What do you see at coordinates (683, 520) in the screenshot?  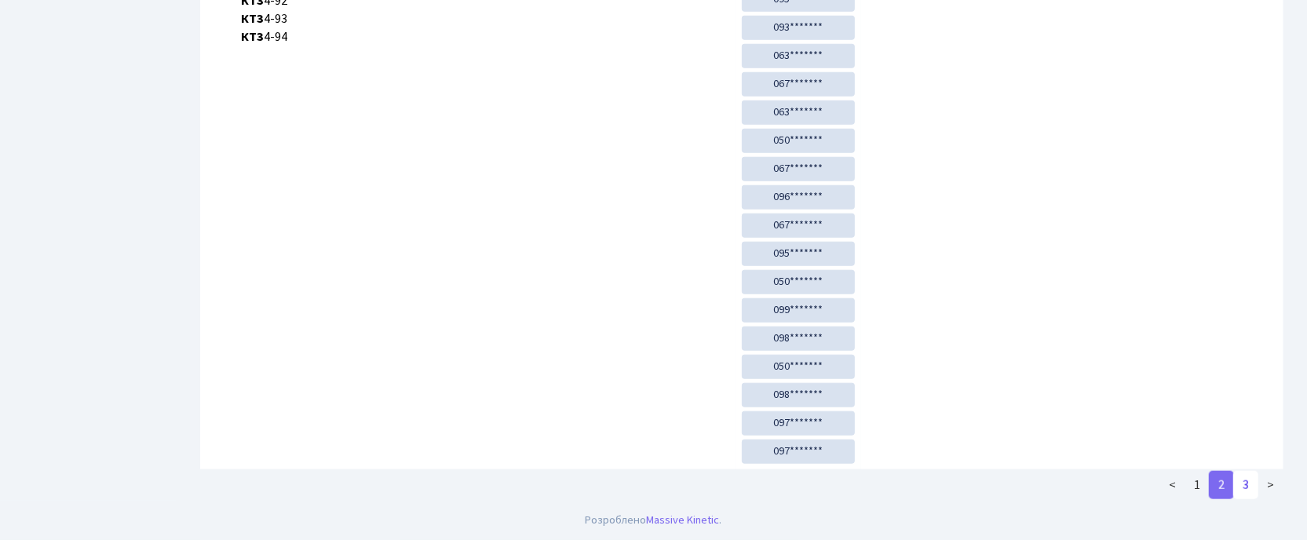 I see `a: Massive Kinetic` at bounding box center [683, 520].